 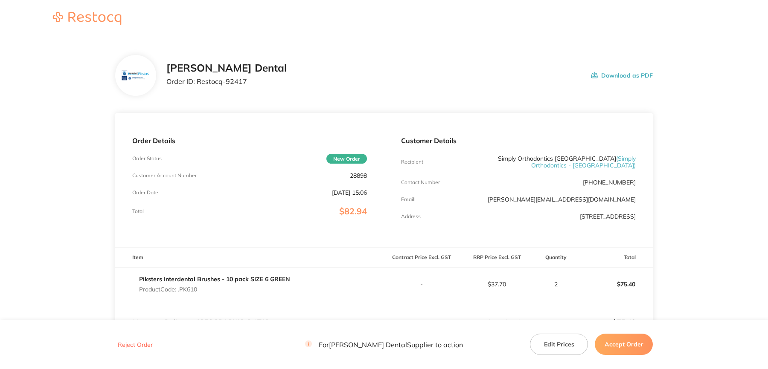 What do you see at coordinates (250, 258) in the screenshot?
I see `th: Item` at bounding box center [250, 258].